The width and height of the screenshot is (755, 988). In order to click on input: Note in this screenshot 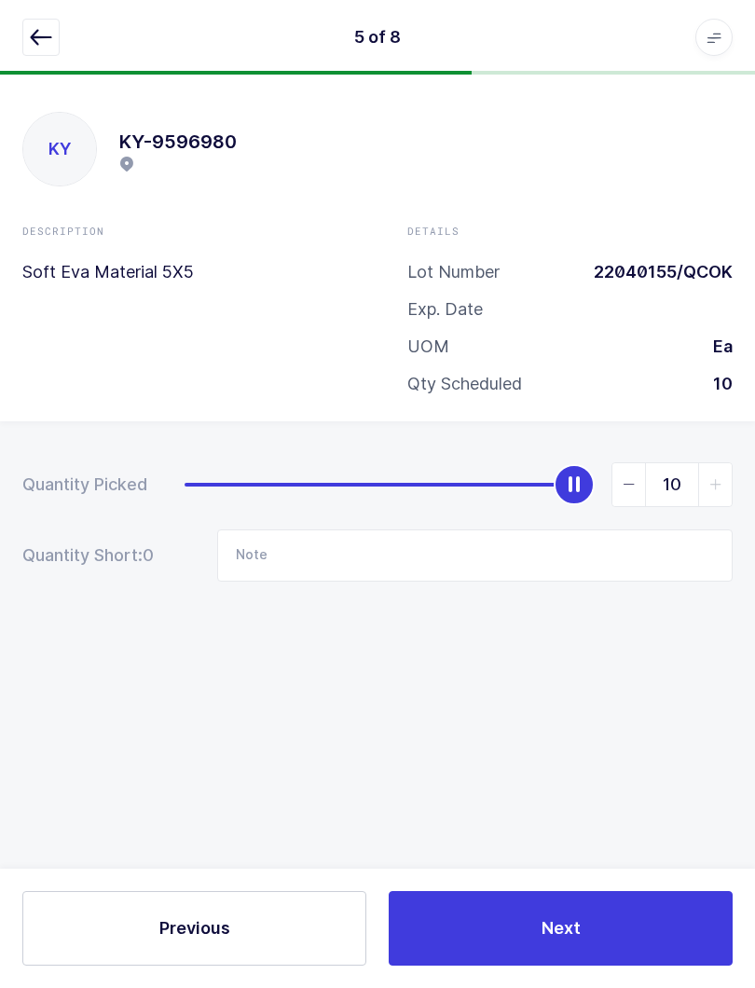, I will do `click(475, 556)`.